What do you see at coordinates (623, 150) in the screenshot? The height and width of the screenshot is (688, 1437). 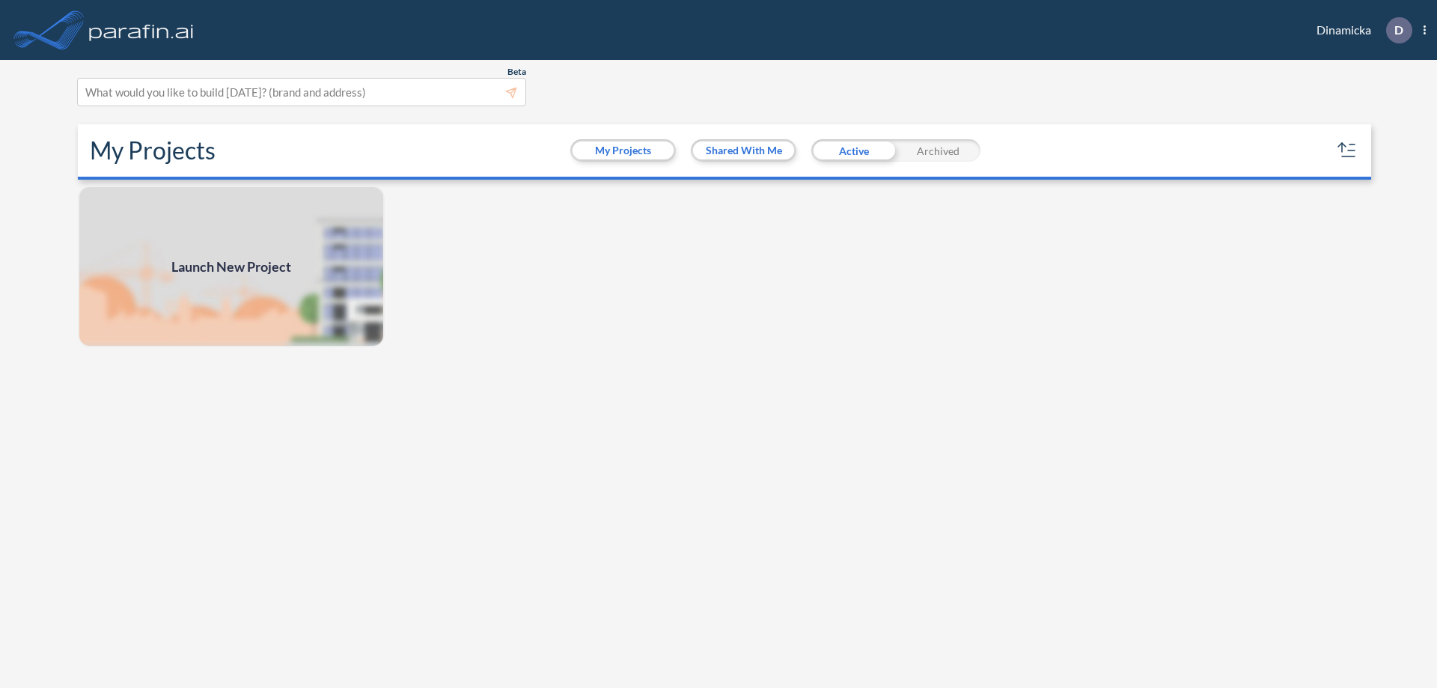 I see `button: My Projects` at bounding box center [623, 150].